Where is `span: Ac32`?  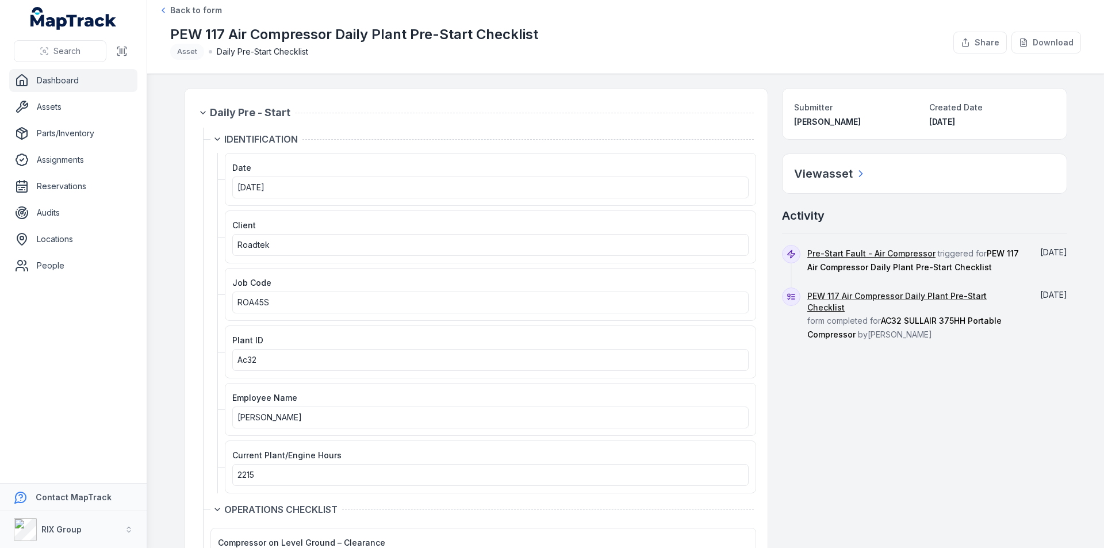
span: Ac32 is located at coordinates (247, 359).